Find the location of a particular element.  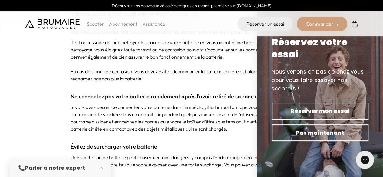

strong: Évitez de surcharger votre batterie is located at coordinates (114, 146).